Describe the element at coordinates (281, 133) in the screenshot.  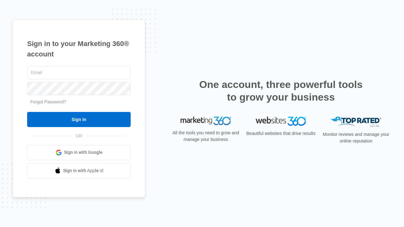
I see `p: Beautiful websites that drive results` at that location.